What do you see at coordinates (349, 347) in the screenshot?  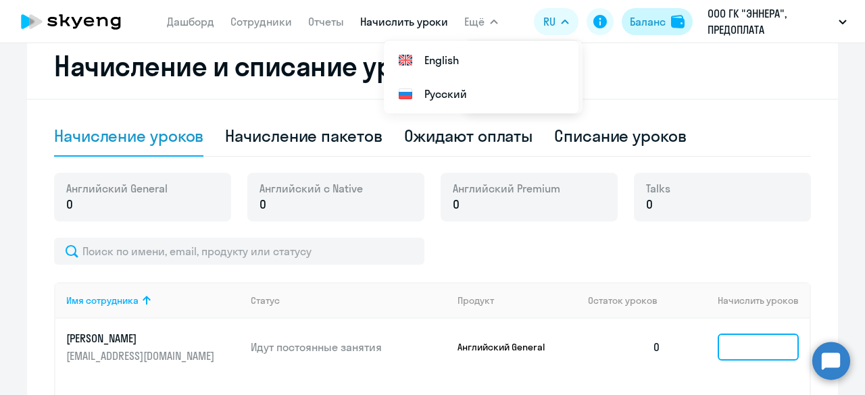 I see `p: Идут постоянные занятия` at bounding box center [349, 347].